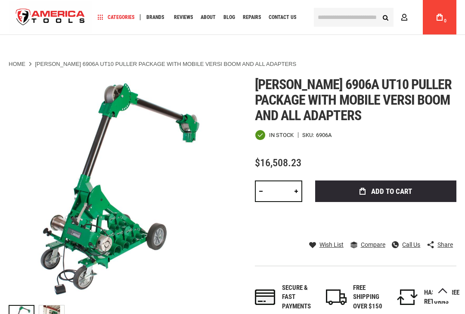 Image resolution: width=465 pixels, height=314 pixels. I want to click on span: $16,508.23, so click(278, 163).